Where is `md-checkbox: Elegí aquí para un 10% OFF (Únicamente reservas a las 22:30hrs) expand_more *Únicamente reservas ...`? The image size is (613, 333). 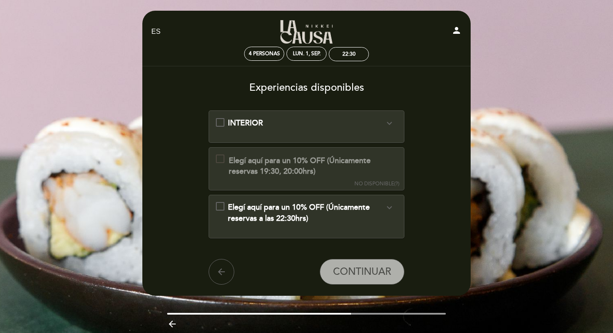
md-checkbox: Elegí aquí para un 10% OFF (Únicamente reservas a las 22:30hrs) expand_more *Únicamente reservas ... is located at coordinates (306, 212).